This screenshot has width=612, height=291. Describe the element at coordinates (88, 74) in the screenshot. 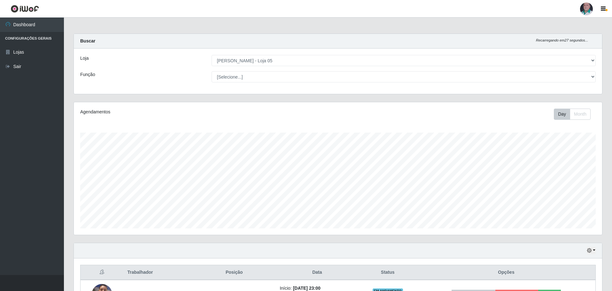

I see `label: Função` at that location.